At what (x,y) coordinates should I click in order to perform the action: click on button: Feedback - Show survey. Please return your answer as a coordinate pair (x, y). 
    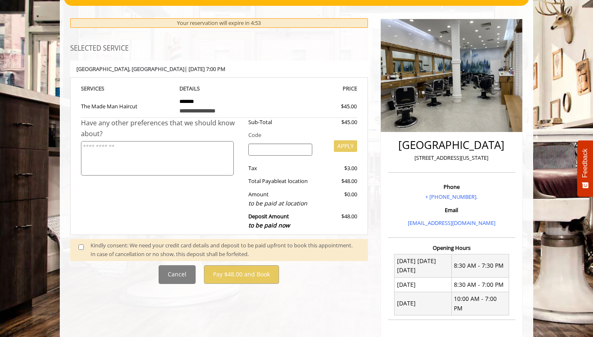
    Looking at the image, I should click on (585, 169).